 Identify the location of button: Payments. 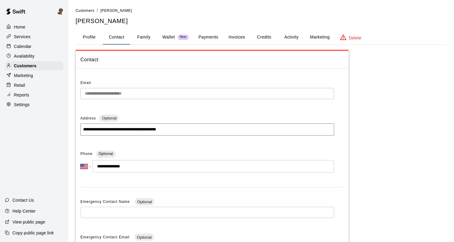
(208, 37).